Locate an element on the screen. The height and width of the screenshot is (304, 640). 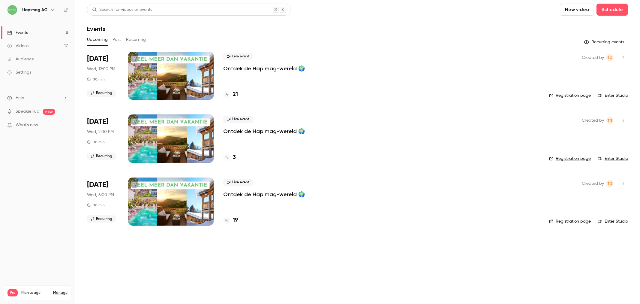
div: Search for videos or events is located at coordinates (122, 10).